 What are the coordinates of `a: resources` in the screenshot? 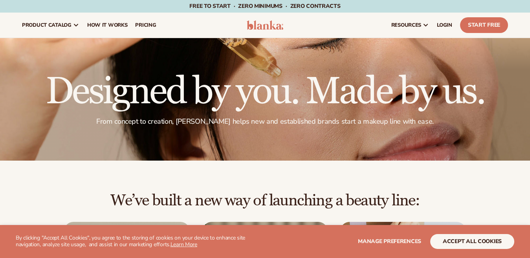 It's located at (410, 25).